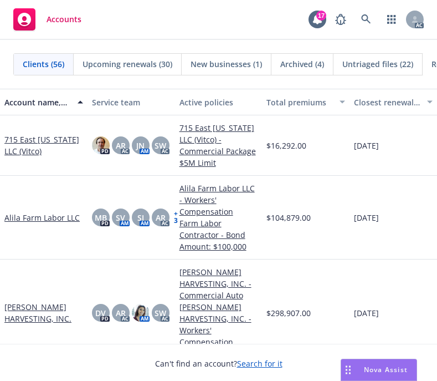 The image size is (437, 381). I want to click on div: 17, so click(321, 16).